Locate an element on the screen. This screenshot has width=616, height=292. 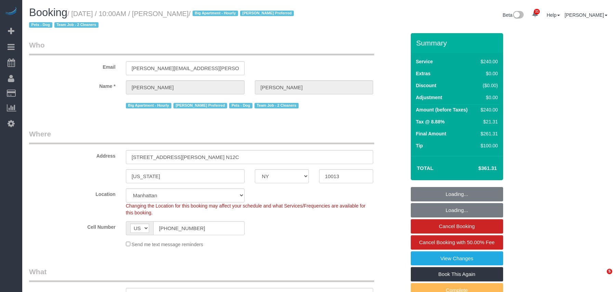
a: Book This Again is located at coordinates (457, 274).